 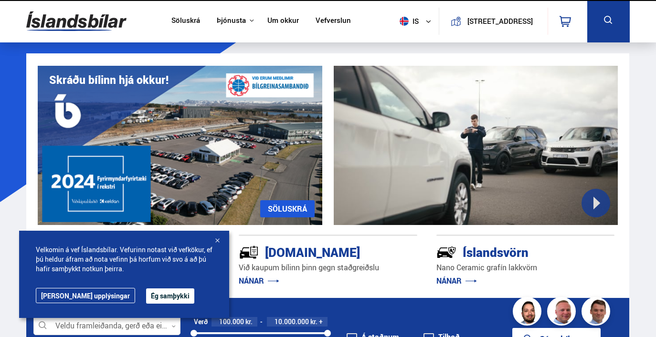 What do you see at coordinates (231, 322) in the screenshot?
I see `span: 100.000` at bounding box center [231, 322].